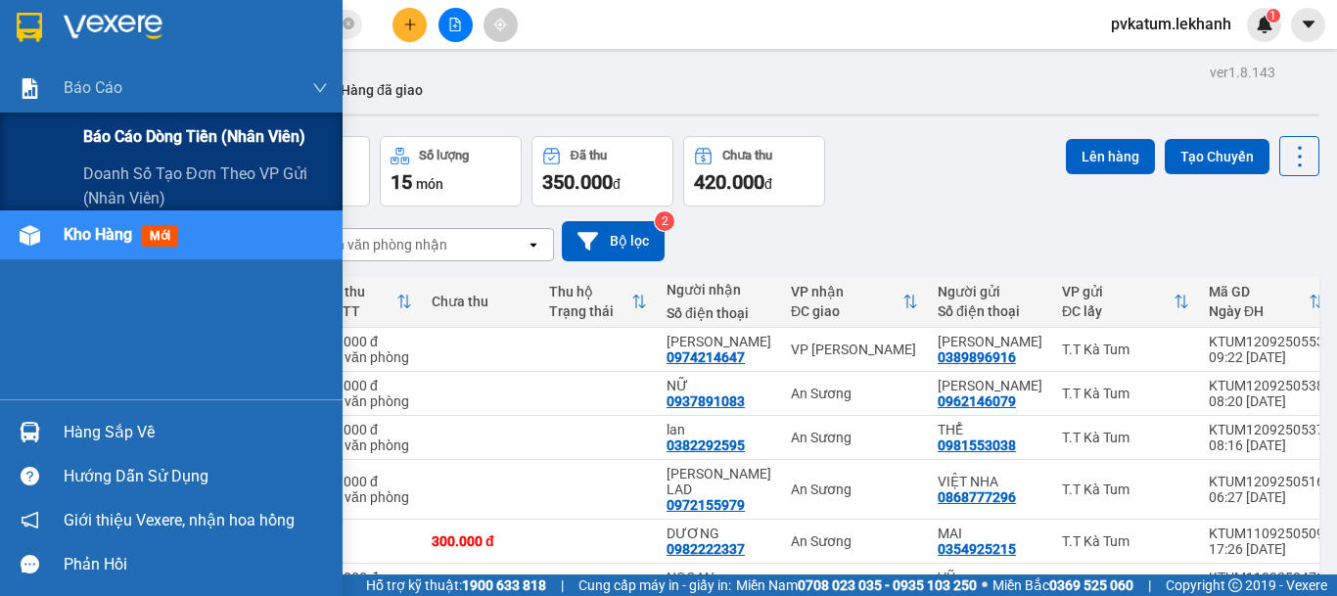 Image resolution: width=1337 pixels, height=596 pixels. I want to click on img: solution-icon, so click(29, 88).